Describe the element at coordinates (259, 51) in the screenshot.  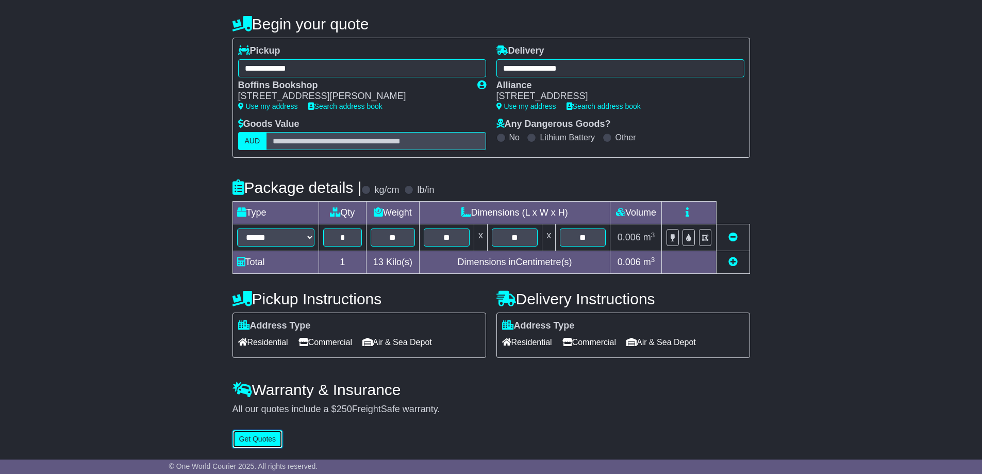
I see `label: Pickup` at that location.